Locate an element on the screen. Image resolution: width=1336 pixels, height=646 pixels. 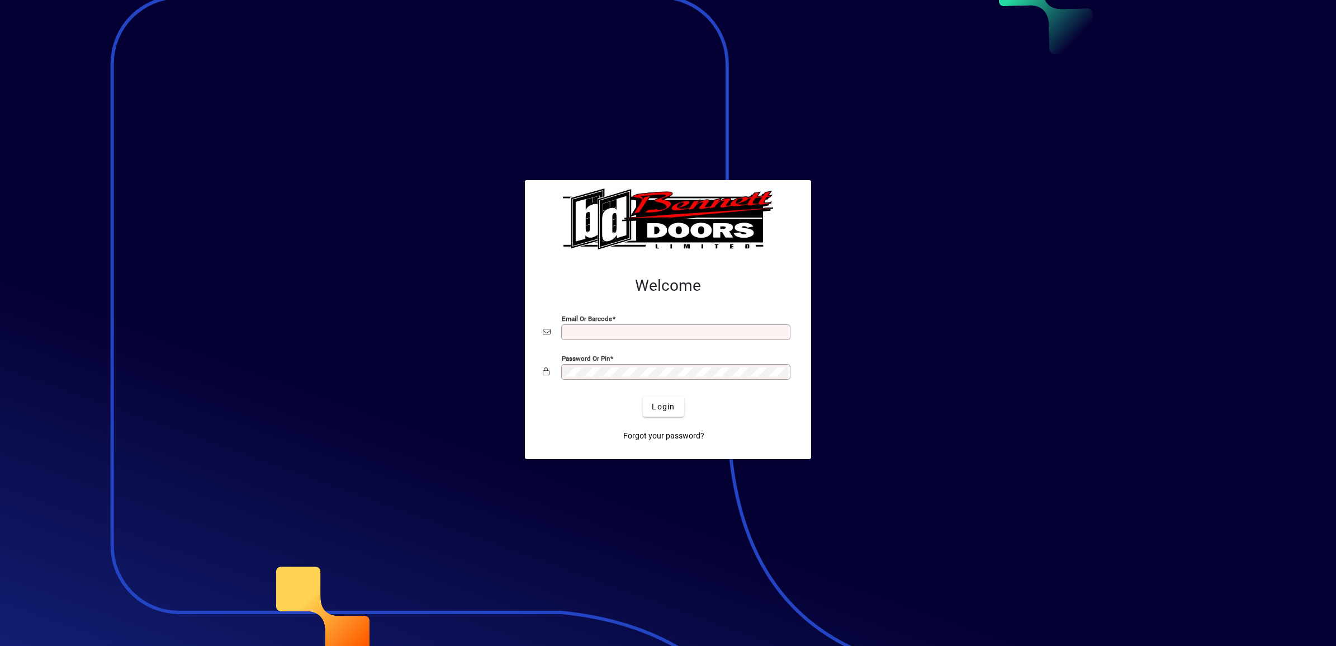
h2: Welcome is located at coordinates (668, 286).